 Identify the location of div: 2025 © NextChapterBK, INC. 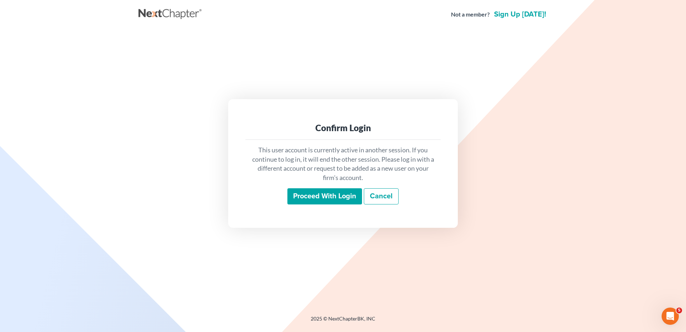
(343, 321).